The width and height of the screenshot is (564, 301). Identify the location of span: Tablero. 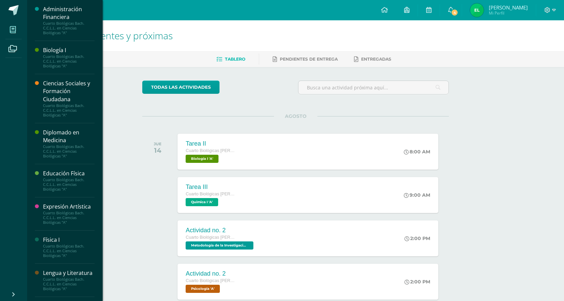
(235, 59).